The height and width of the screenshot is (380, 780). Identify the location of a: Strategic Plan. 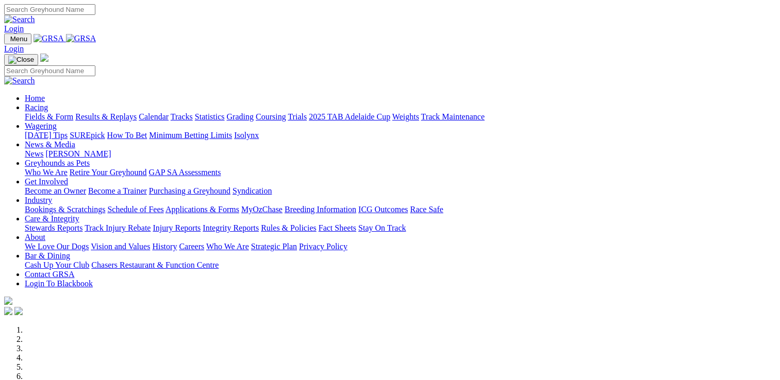
(274, 246).